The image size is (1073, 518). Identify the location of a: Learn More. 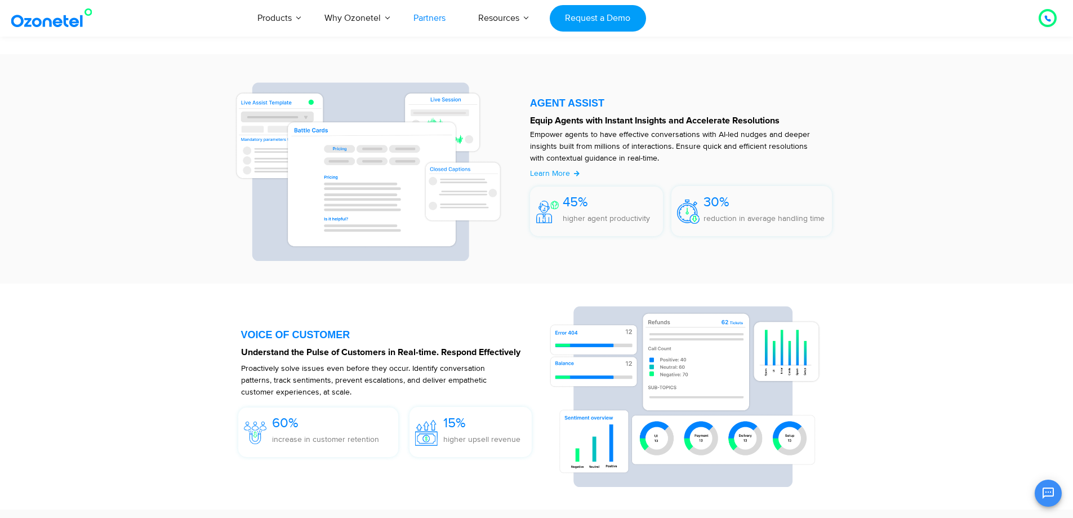
(555, 173).